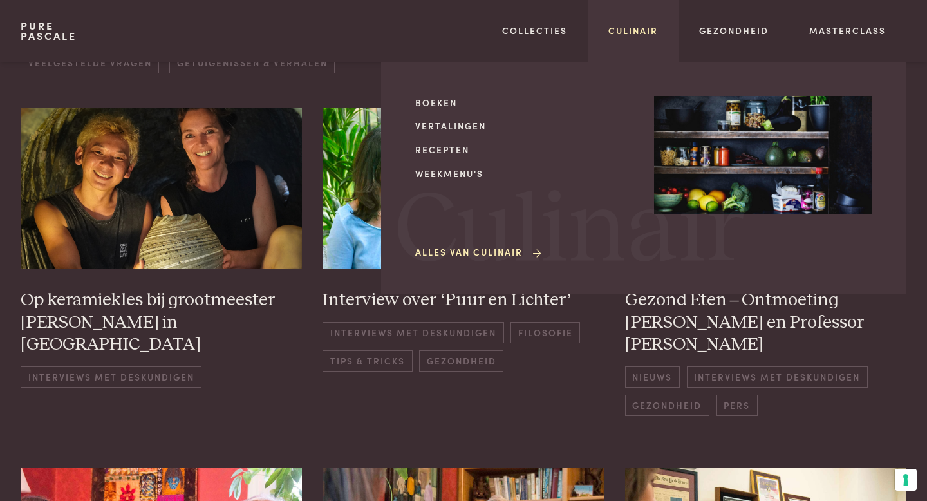 Image resolution: width=927 pixels, height=501 pixels. Describe the element at coordinates (524, 149) in the screenshot. I see `a: Recepten` at that location.